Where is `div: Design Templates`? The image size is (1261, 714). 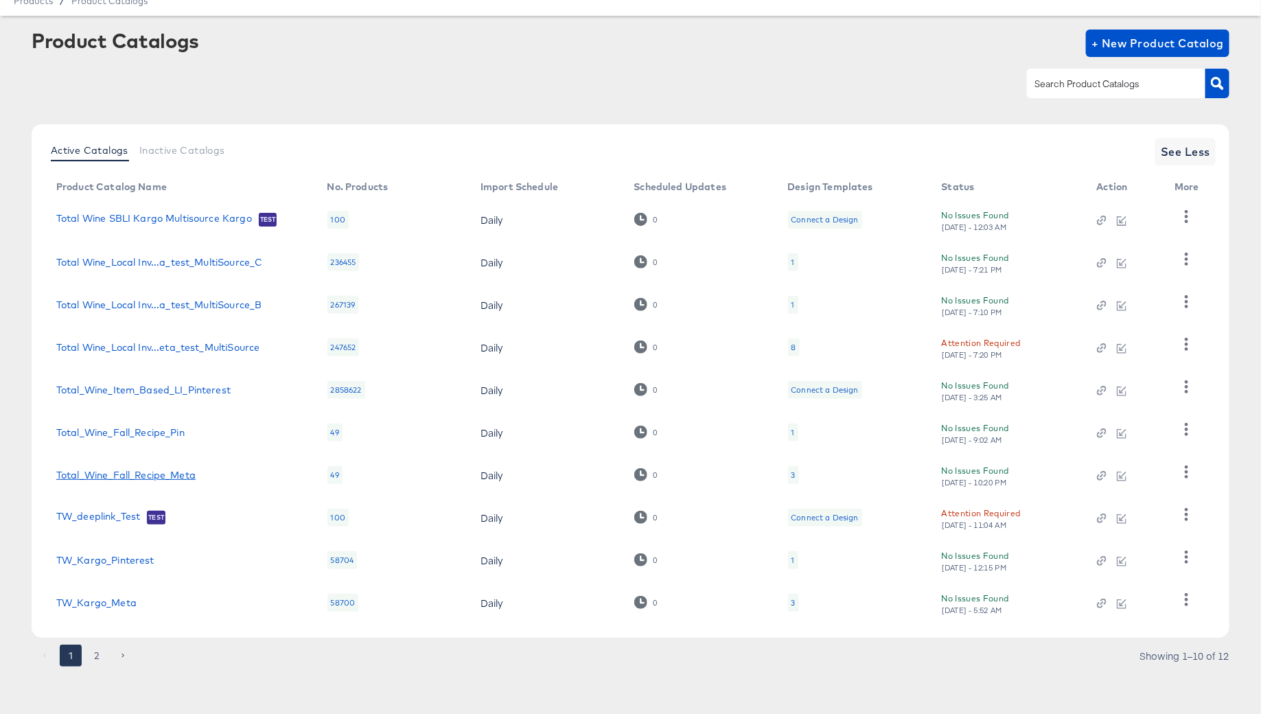
div: Design Templates is located at coordinates (831, 187).